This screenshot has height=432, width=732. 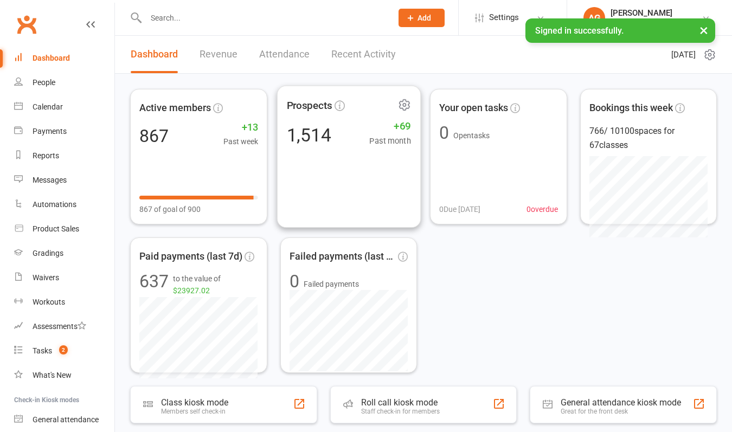 What do you see at coordinates (64, 302) in the screenshot?
I see `a: Workouts` at bounding box center [64, 302].